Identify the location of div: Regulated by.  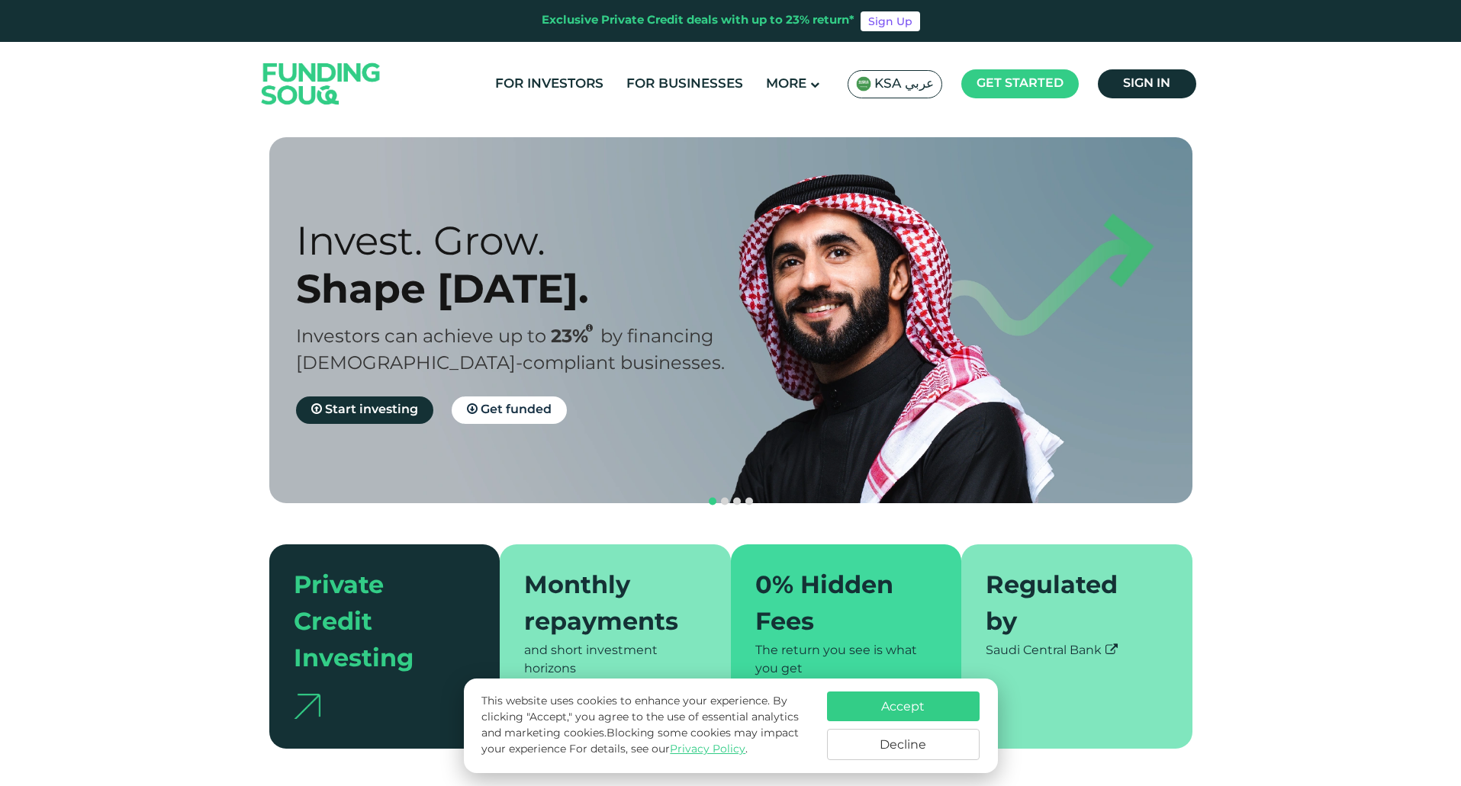
(1067, 606).